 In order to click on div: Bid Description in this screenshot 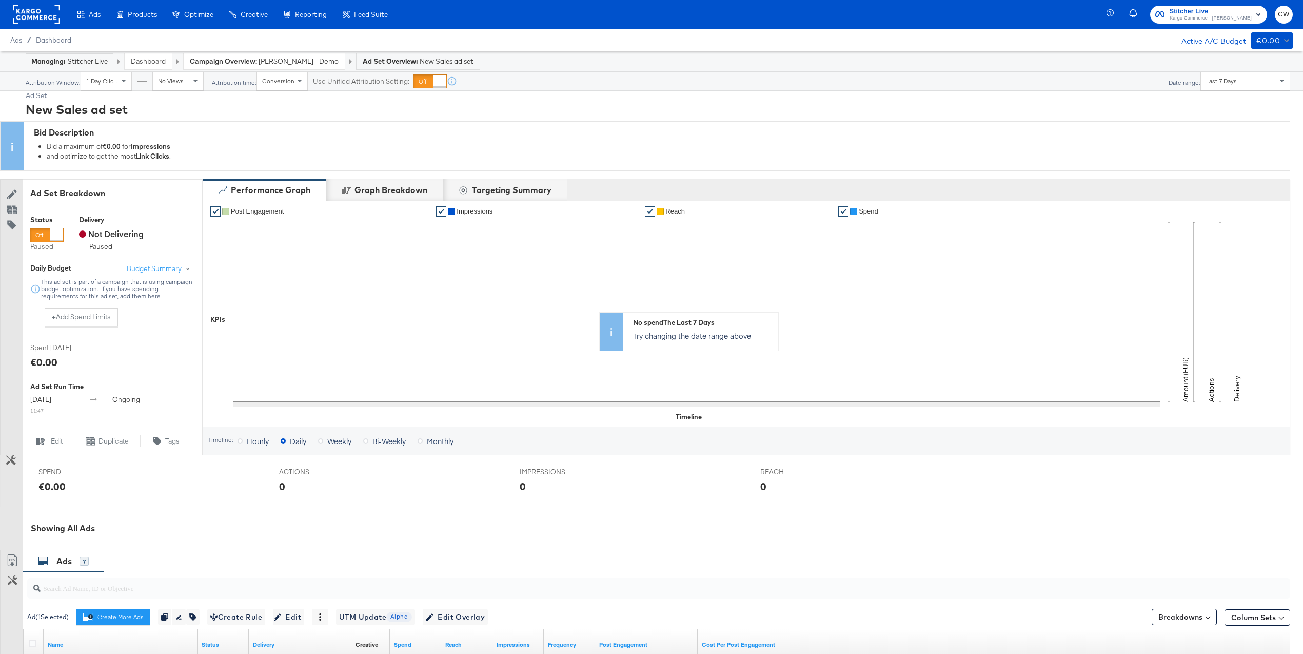, I will do `click(659, 132)`.